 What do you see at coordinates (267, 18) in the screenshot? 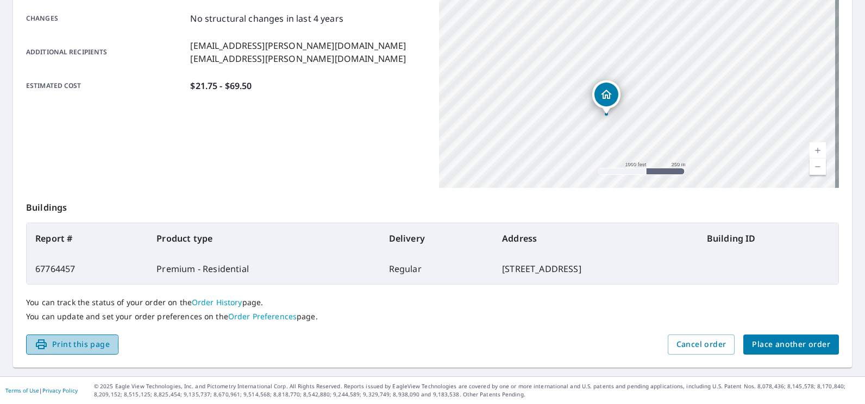
I see `p: No structural changes in last 4 years` at bounding box center [267, 18].